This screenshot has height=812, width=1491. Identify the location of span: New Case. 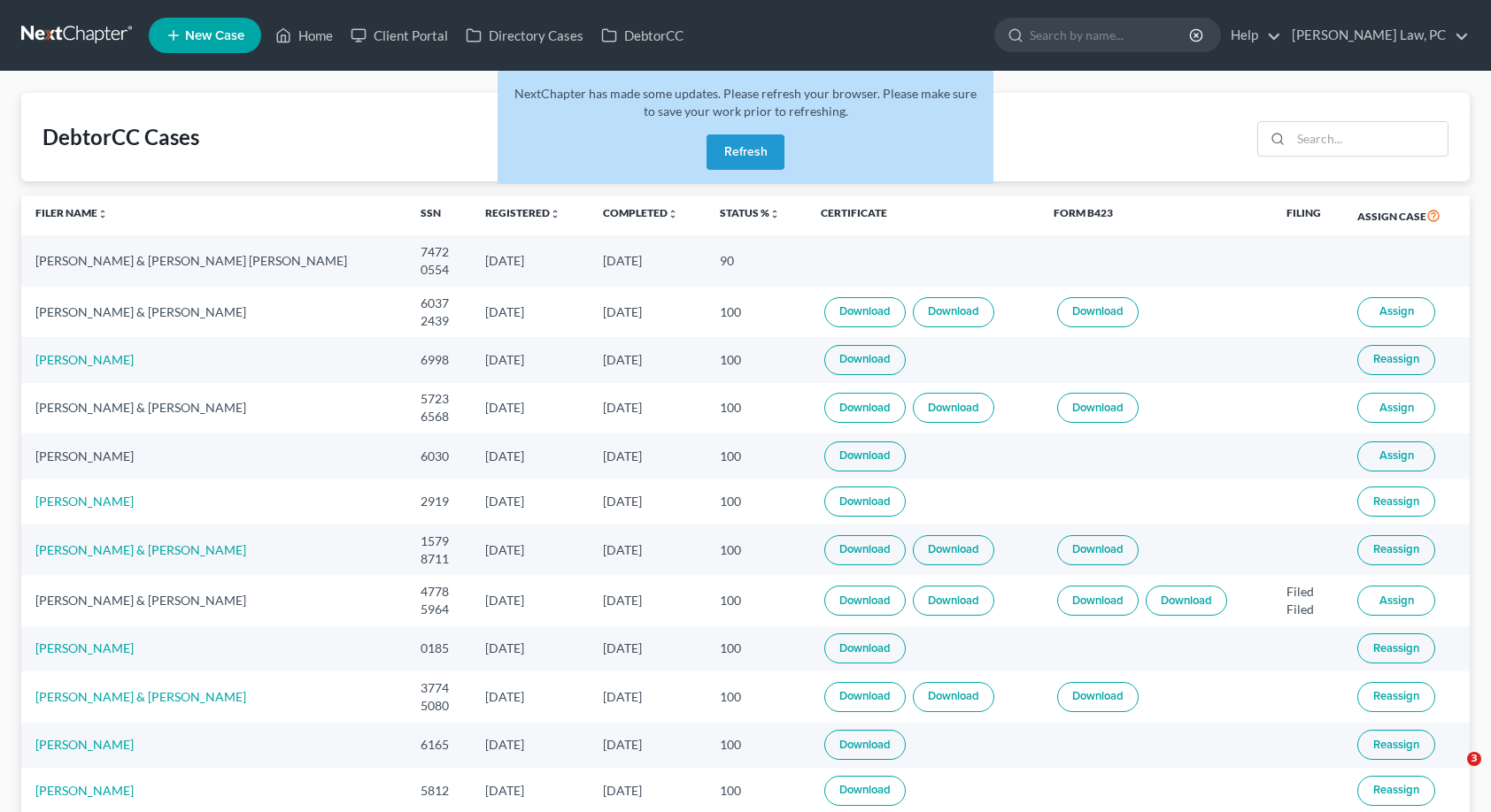
(215, 35).